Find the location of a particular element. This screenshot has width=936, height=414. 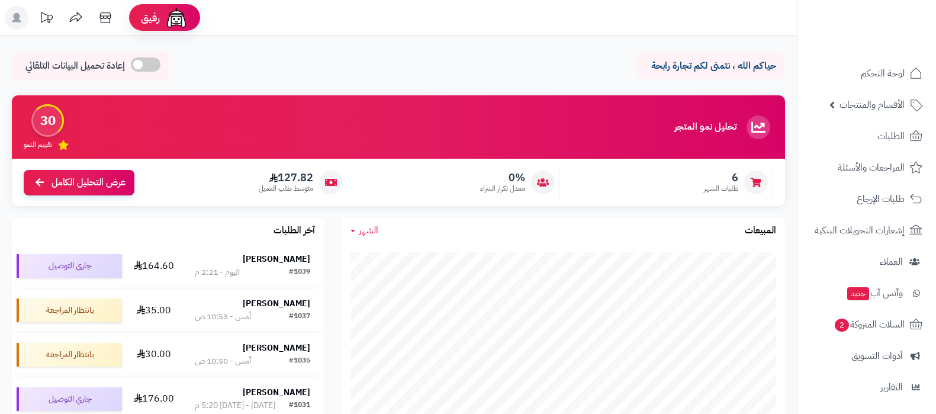

span: الأقسام والمنتجات is located at coordinates (872, 105).